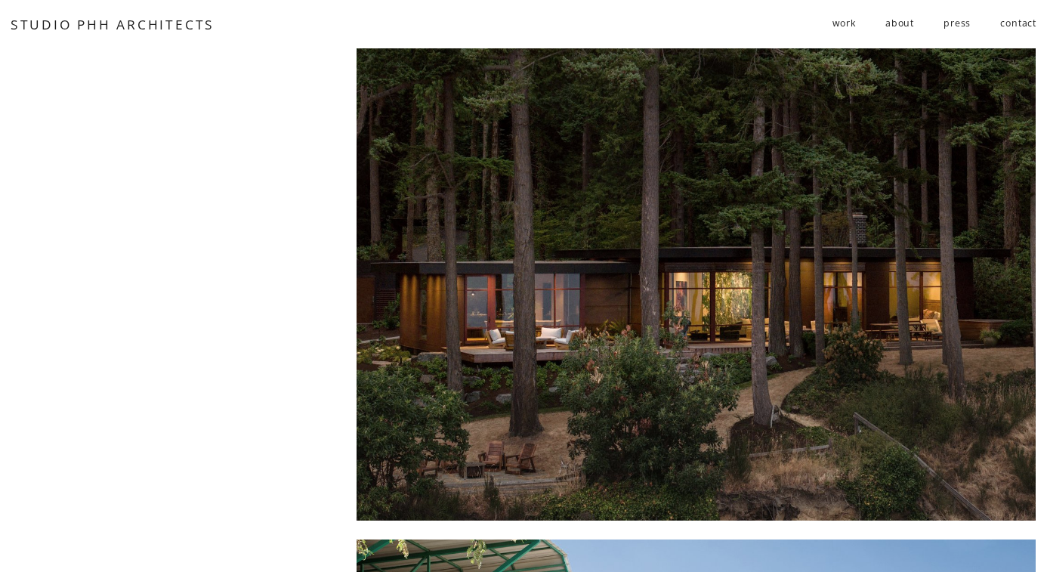 This screenshot has width=1047, height=572. Describe the element at coordinates (844, 23) in the screenshot. I see `span: work` at that location.